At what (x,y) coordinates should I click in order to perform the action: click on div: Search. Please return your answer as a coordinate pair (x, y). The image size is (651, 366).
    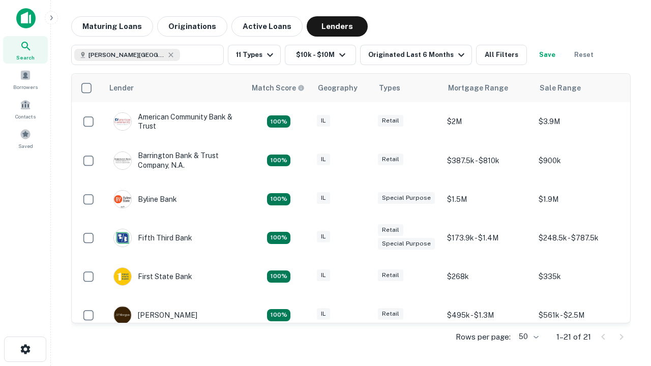
    Looking at the image, I should click on (25, 50).